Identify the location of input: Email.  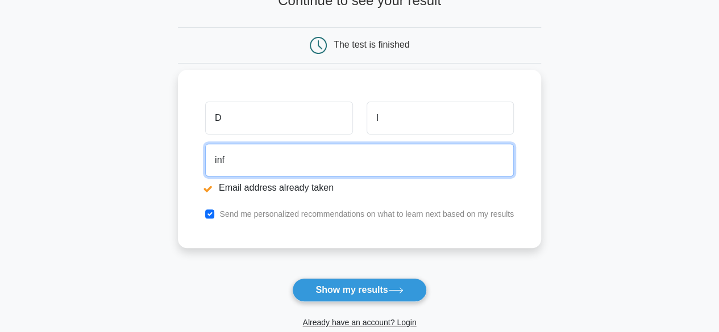
(359, 160).